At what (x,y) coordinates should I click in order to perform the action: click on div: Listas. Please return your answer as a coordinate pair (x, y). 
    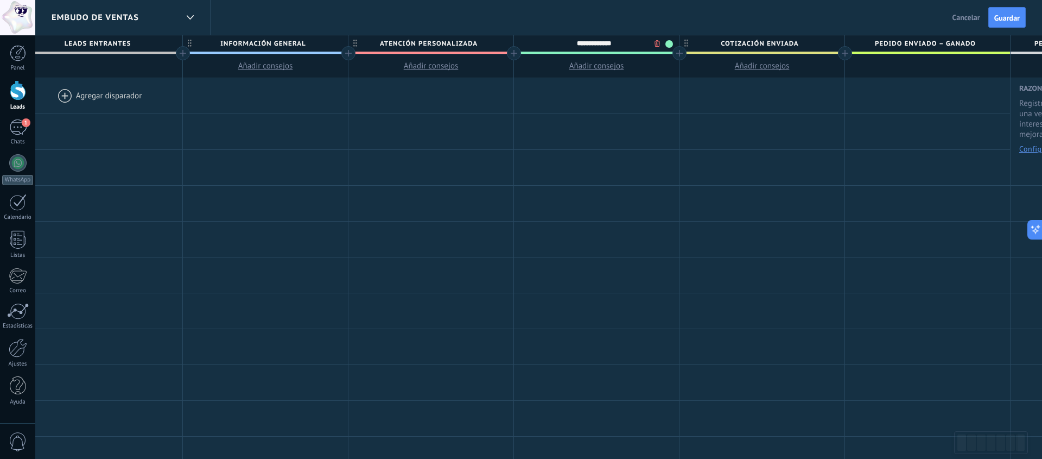
    Looking at the image, I should click on (18, 255).